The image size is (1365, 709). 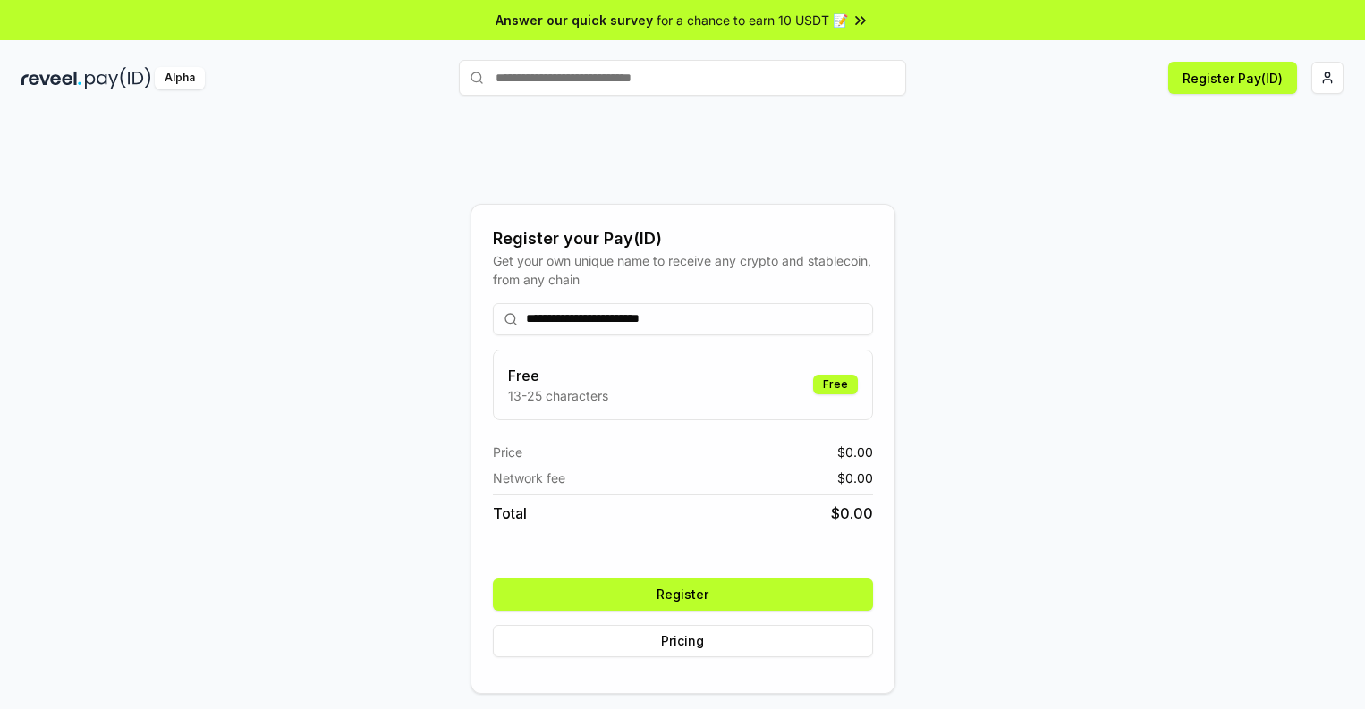 What do you see at coordinates (558, 395) in the screenshot?
I see `p: 13-25 characters` at bounding box center [558, 395].